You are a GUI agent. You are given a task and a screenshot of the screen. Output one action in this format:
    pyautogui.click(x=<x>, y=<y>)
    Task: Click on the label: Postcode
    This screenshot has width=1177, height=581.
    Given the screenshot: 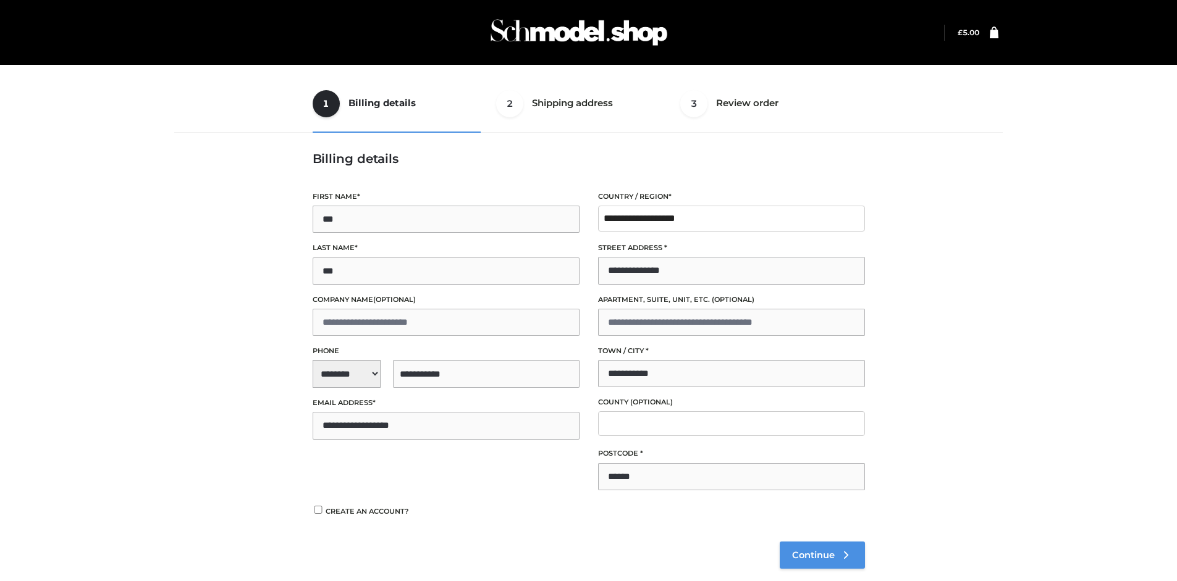 What is the action you would take?
    pyautogui.click(x=731, y=453)
    